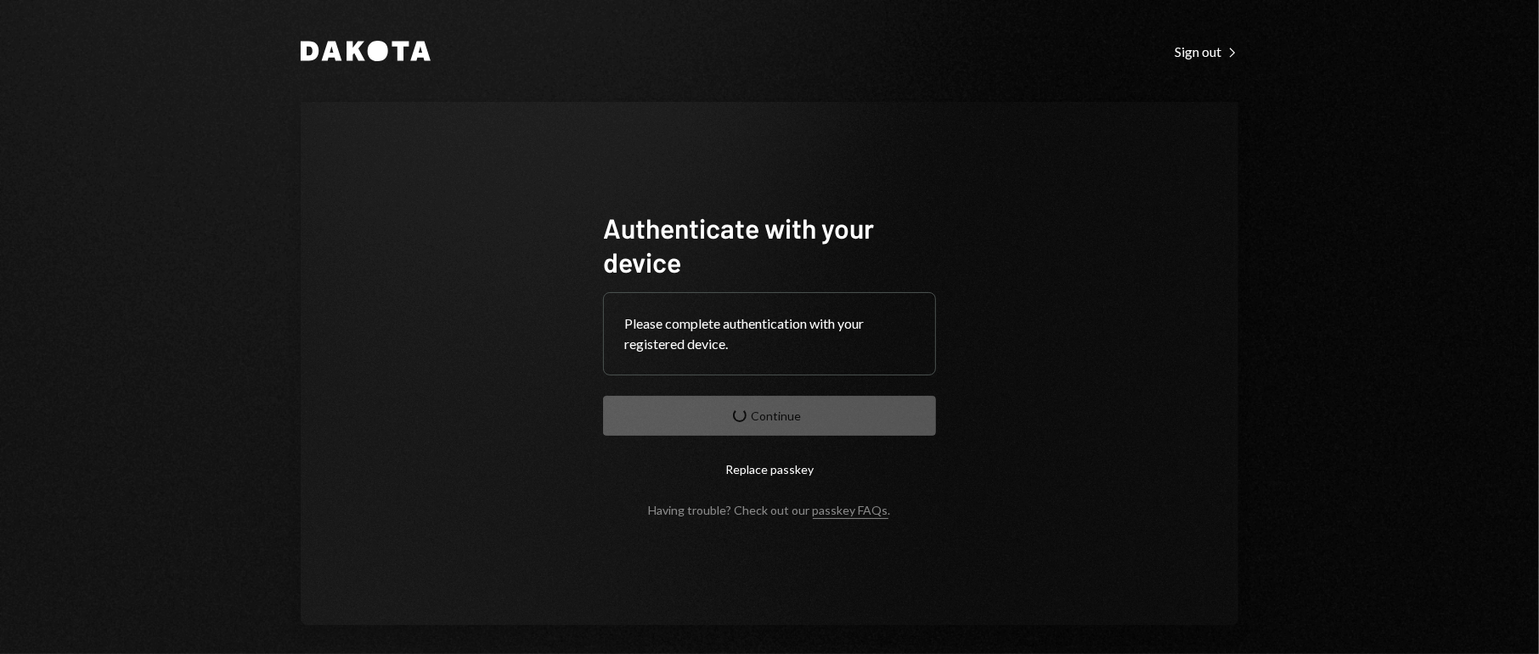  Describe the element at coordinates (1206, 52) in the screenshot. I see `div: Sign out` at that location.